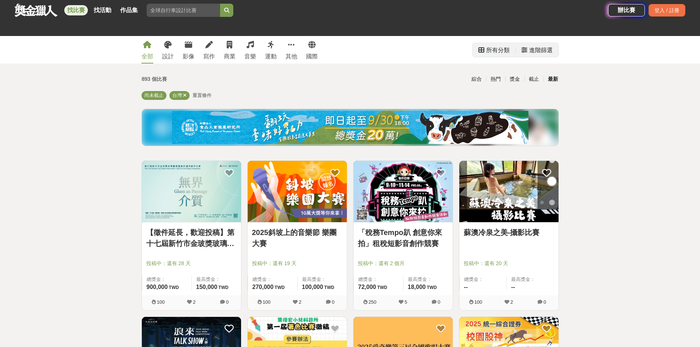 Image resolution: width=700 pixels, height=347 pixels. Describe the element at coordinates (154, 95) in the screenshot. I see `span: 尚未截止` at that location.